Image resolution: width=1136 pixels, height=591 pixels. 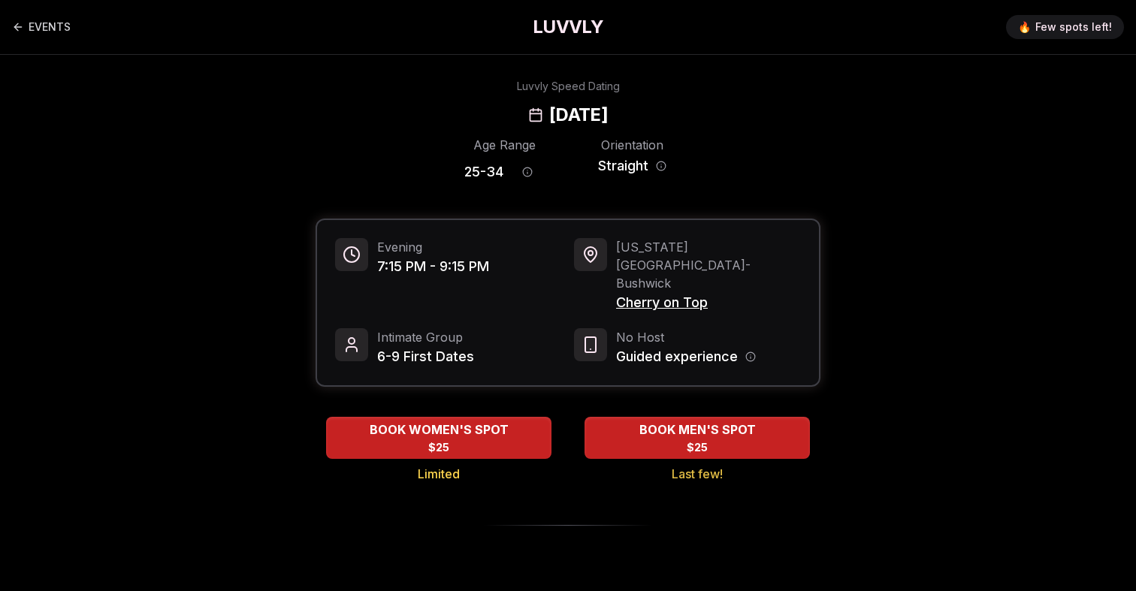 I want to click on div: Orientation, so click(x=632, y=145).